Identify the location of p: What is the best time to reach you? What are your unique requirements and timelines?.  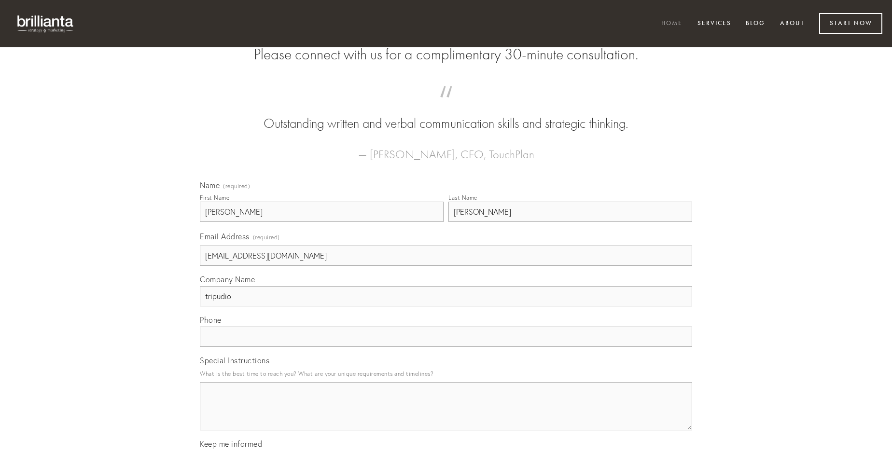
(446, 374).